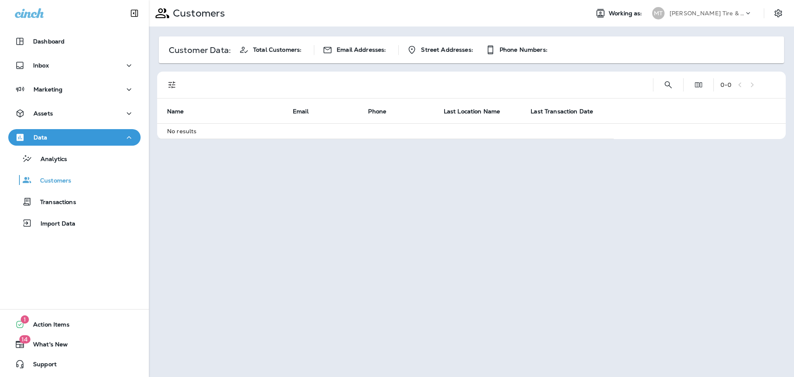 Image resolution: width=794 pixels, height=377 pixels. I want to click on span: 1, so click(25, 319).